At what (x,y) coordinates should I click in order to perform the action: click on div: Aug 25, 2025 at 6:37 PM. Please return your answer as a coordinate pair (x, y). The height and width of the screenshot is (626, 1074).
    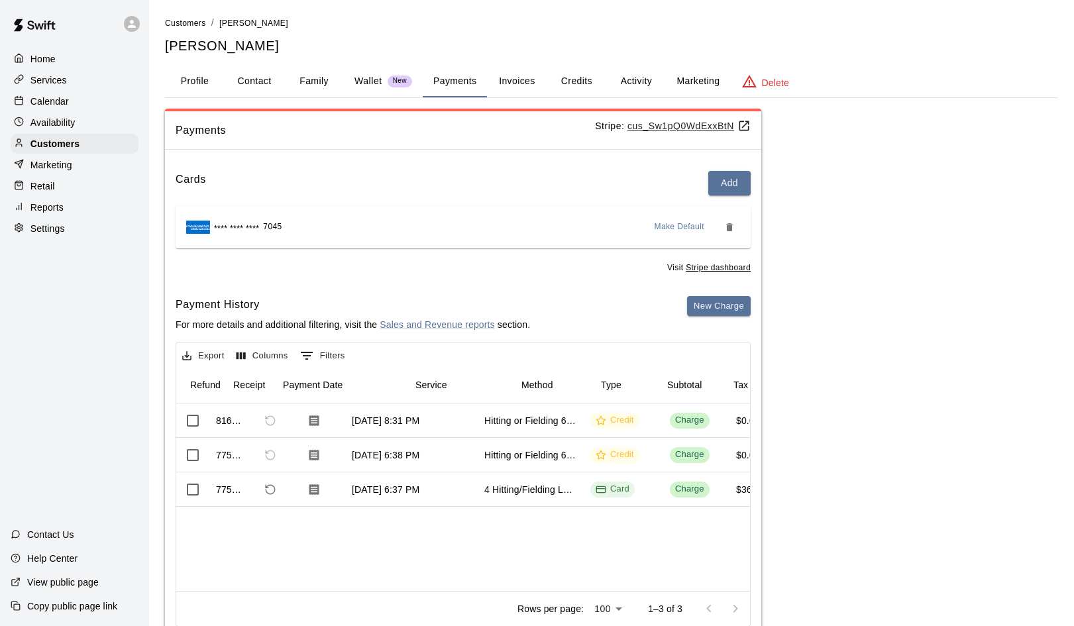
    Looking at the image, I should click on (386, 490).